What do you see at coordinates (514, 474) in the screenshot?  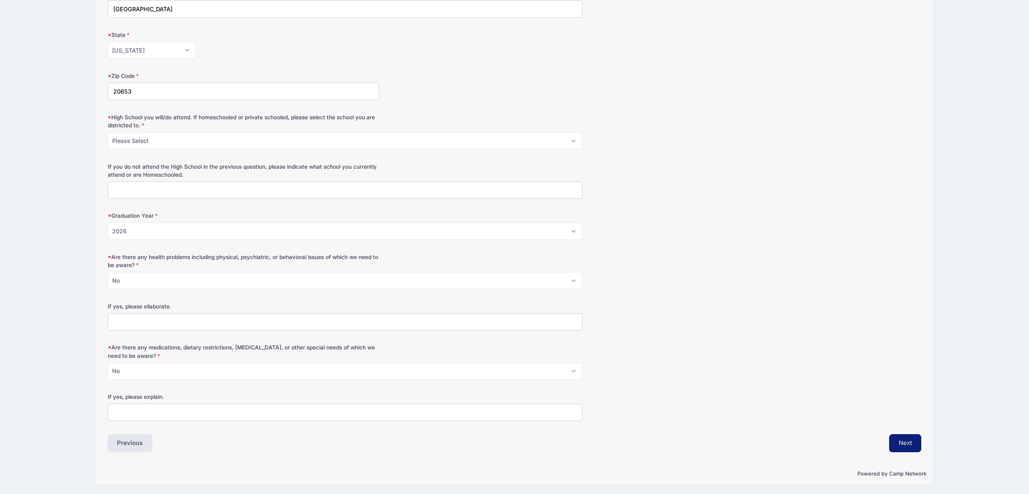 I see `p: Powered by Camp Network` at bounding box center [514, 474].